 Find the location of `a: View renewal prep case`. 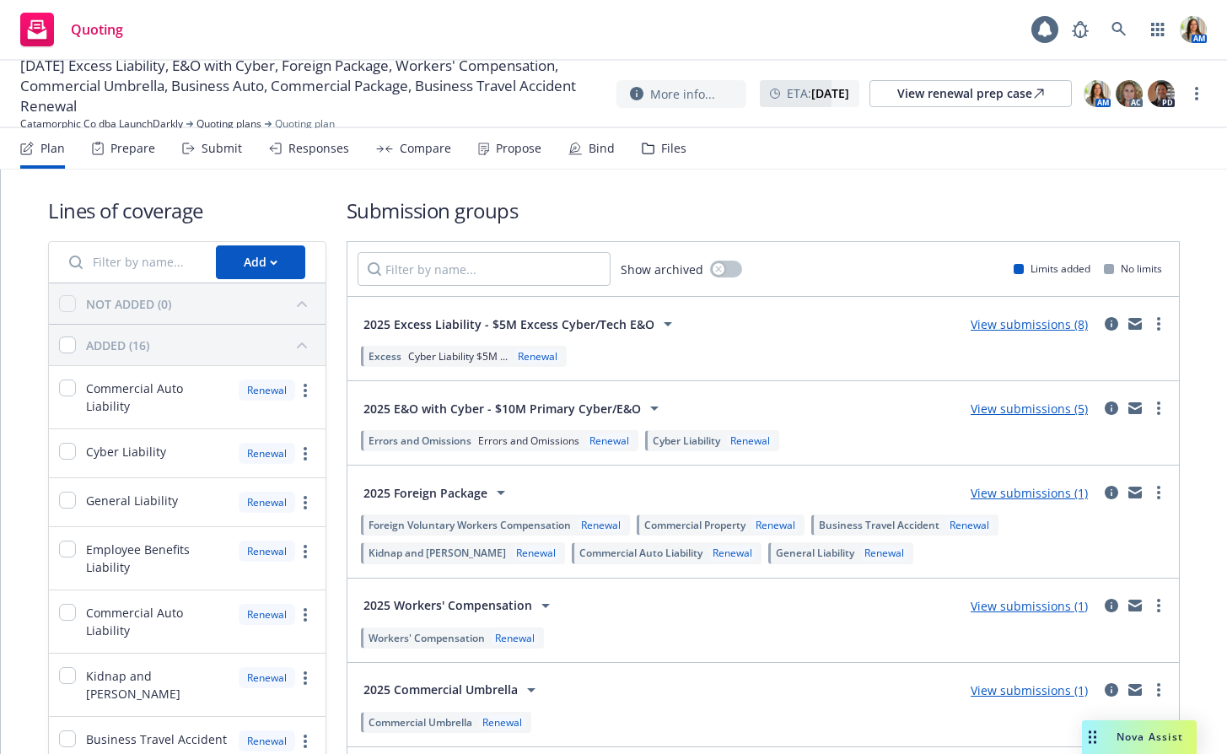

a: View renewal prep case is located at coordinates (971, 94).